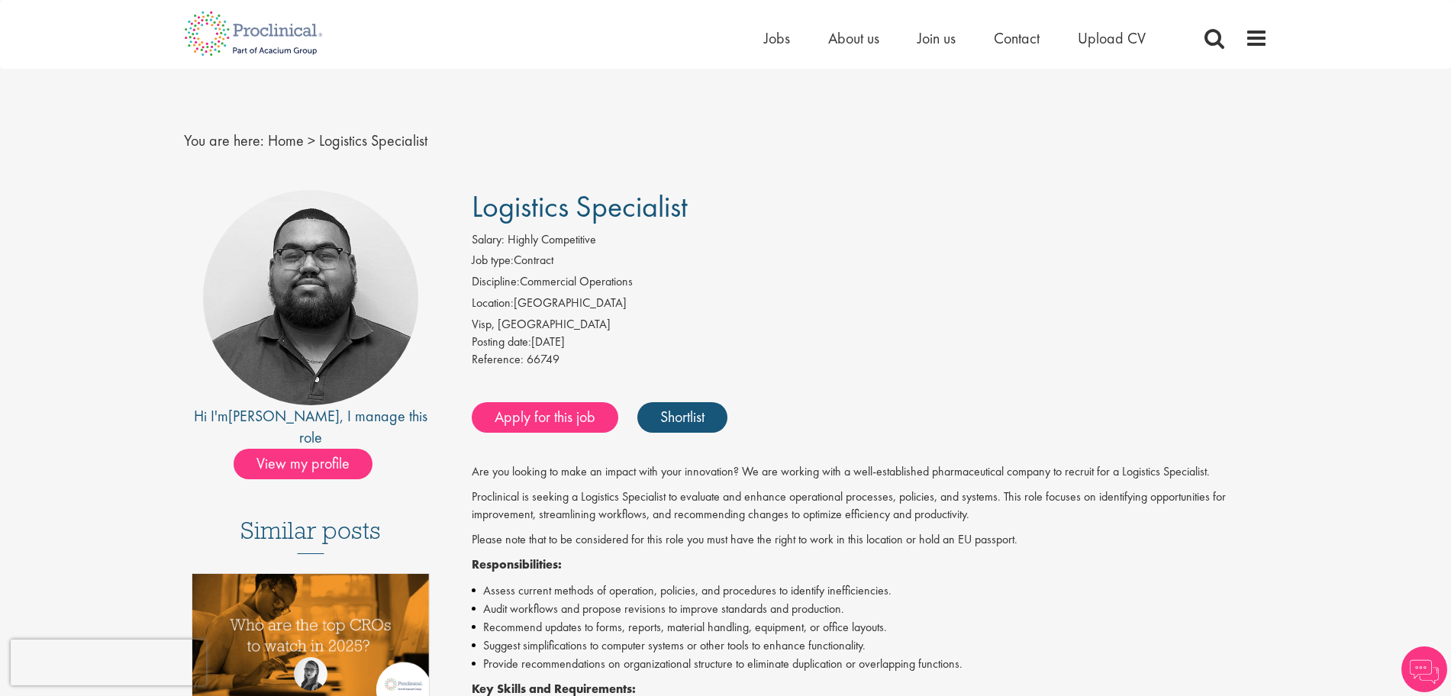  I want to click on li: Assess current methods of operation, policies, and procedures to identify inefficiencies., so click(869, 591).